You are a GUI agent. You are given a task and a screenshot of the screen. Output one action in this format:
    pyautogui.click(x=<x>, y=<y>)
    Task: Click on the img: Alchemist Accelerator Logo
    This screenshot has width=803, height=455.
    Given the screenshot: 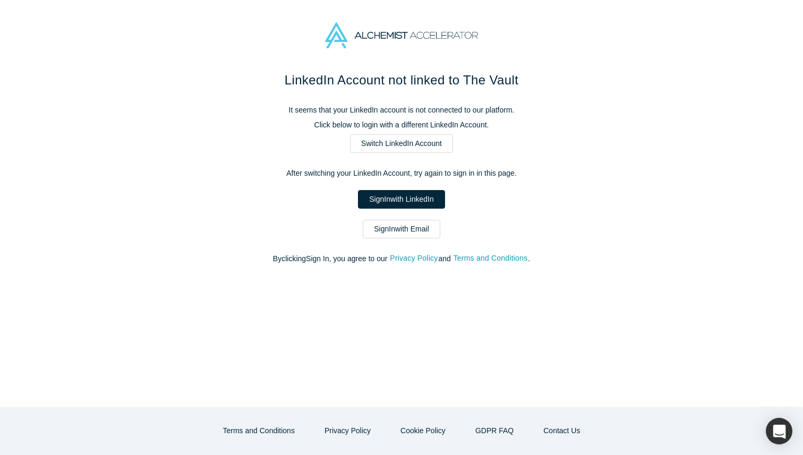 What is the action you would take?
    pyautogui.click(x=402, y=35)
    